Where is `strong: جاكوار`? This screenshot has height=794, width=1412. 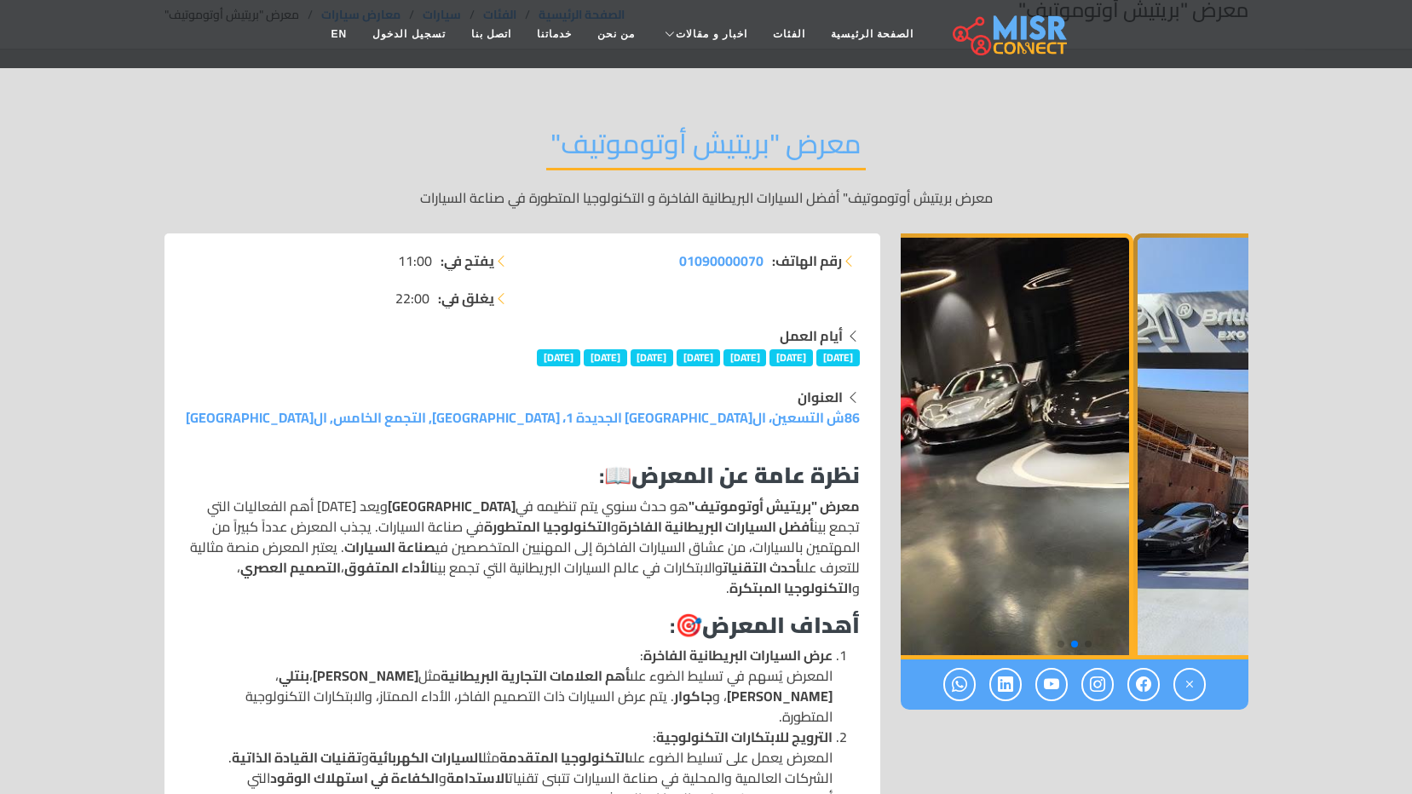
strong: جاكوار is located at coordinates (693, 696).